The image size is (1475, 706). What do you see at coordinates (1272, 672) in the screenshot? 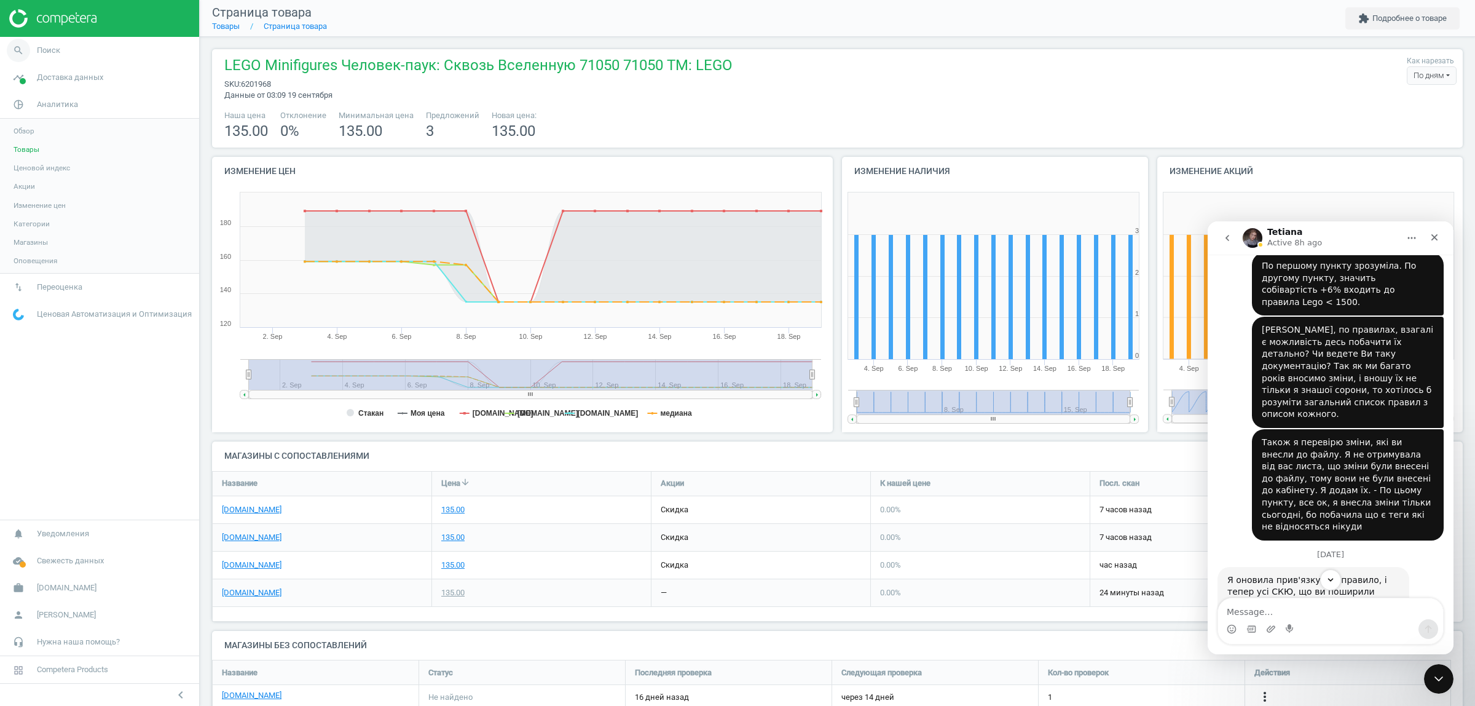
I see `span: Действия` at bounding box center [1272, 672].